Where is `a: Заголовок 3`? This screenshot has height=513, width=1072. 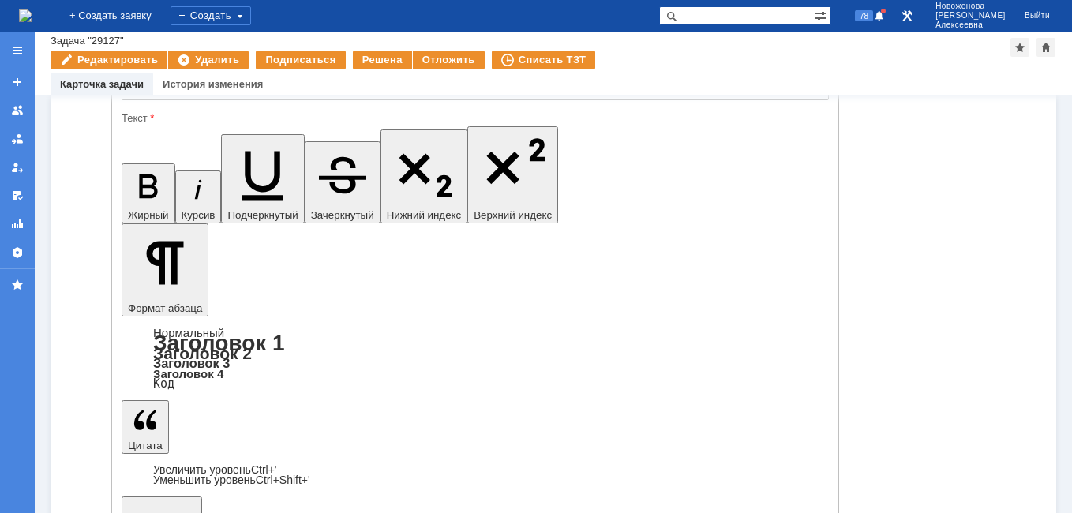
a: Заголовок 3 is located at coordinates (191, 363).